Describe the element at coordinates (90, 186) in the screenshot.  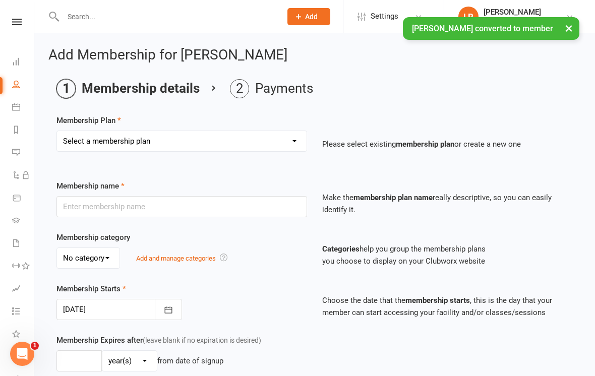
I see `label: Membership name` at that location.